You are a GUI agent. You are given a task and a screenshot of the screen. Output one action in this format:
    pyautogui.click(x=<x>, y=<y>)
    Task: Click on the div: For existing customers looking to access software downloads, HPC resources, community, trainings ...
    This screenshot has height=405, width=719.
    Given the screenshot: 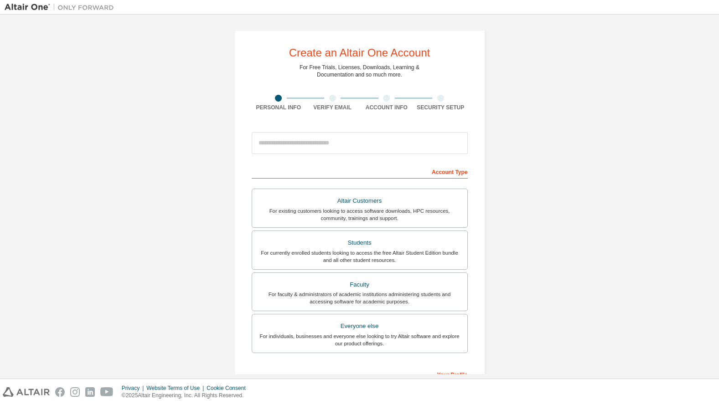 What is the action you would take?
    pyautogui.click(x=360, y=215)
    